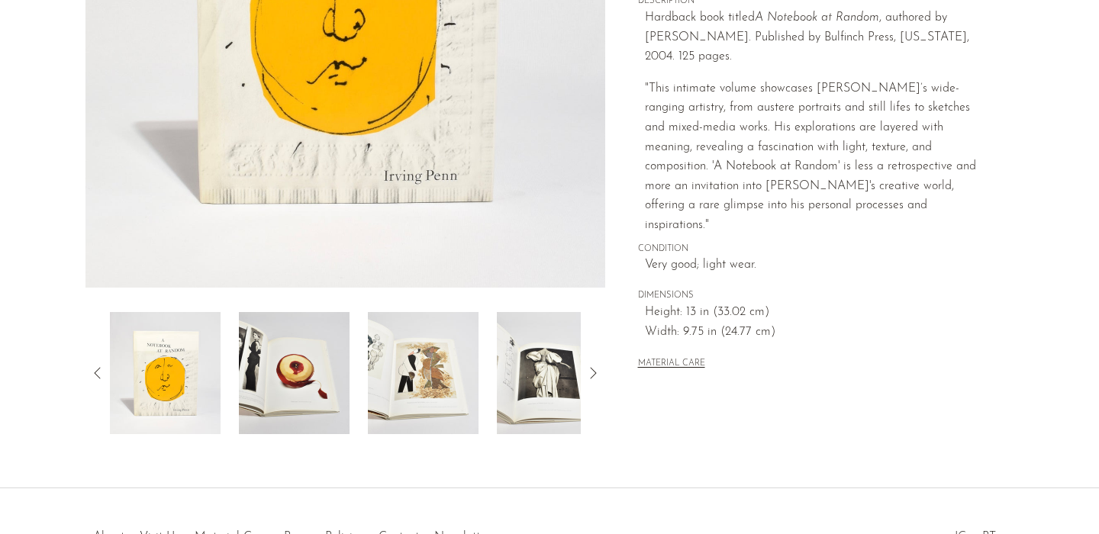 The width and height of the screenshot is (1099, 534). I want to click on button: MATERIAL CARE, so click(672, 364).